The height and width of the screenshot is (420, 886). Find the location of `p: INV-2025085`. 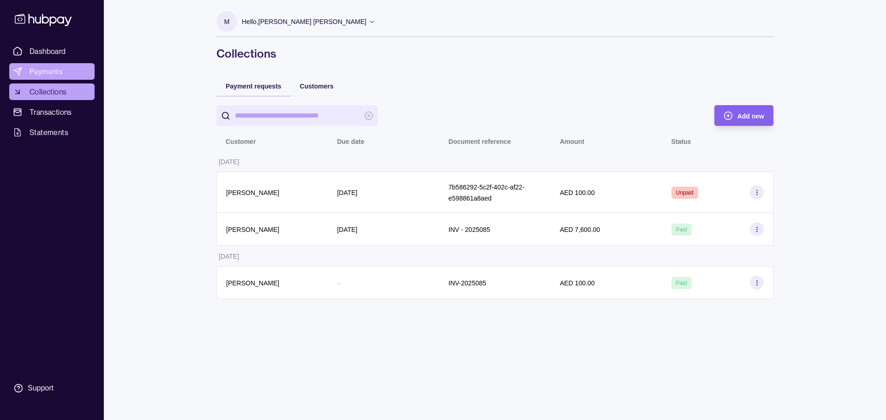

p: INV-2025085 is located at coordinates (467, 283).